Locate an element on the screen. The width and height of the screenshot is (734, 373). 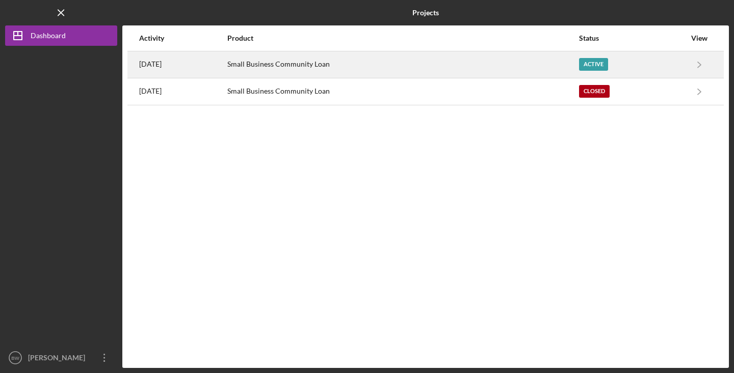
div: Status is located at coordinates (632, 38).